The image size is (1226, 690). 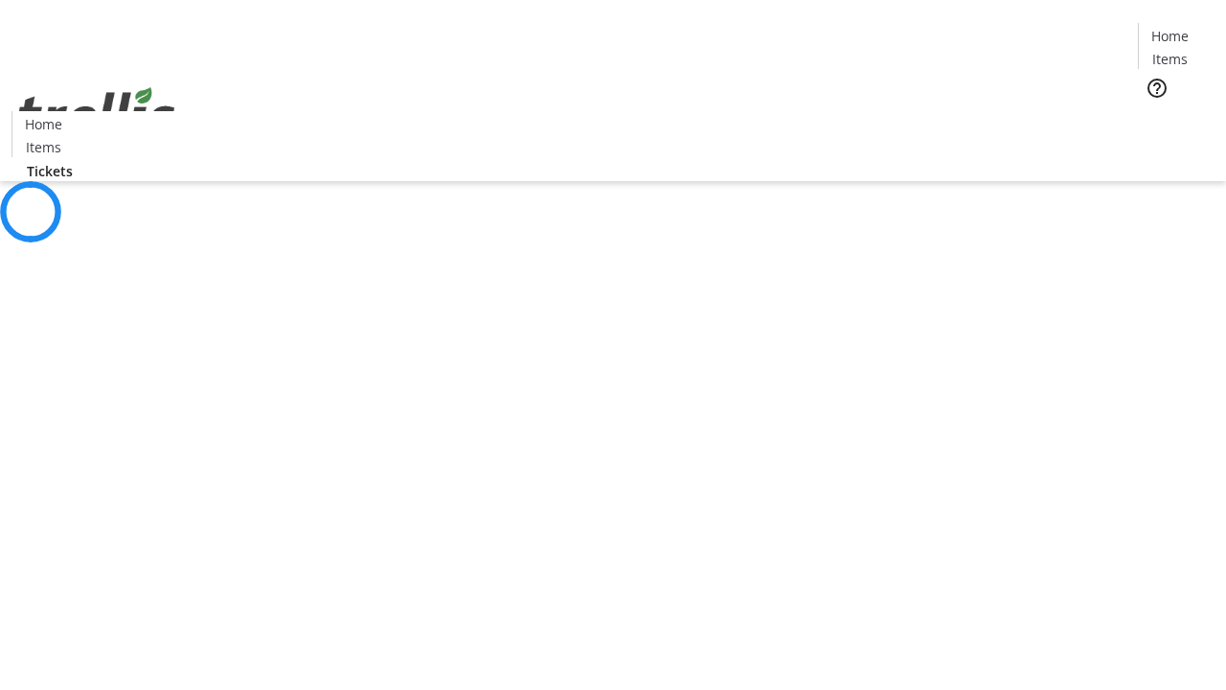 I want to click on button: Help, so click(x=1157, y=88).